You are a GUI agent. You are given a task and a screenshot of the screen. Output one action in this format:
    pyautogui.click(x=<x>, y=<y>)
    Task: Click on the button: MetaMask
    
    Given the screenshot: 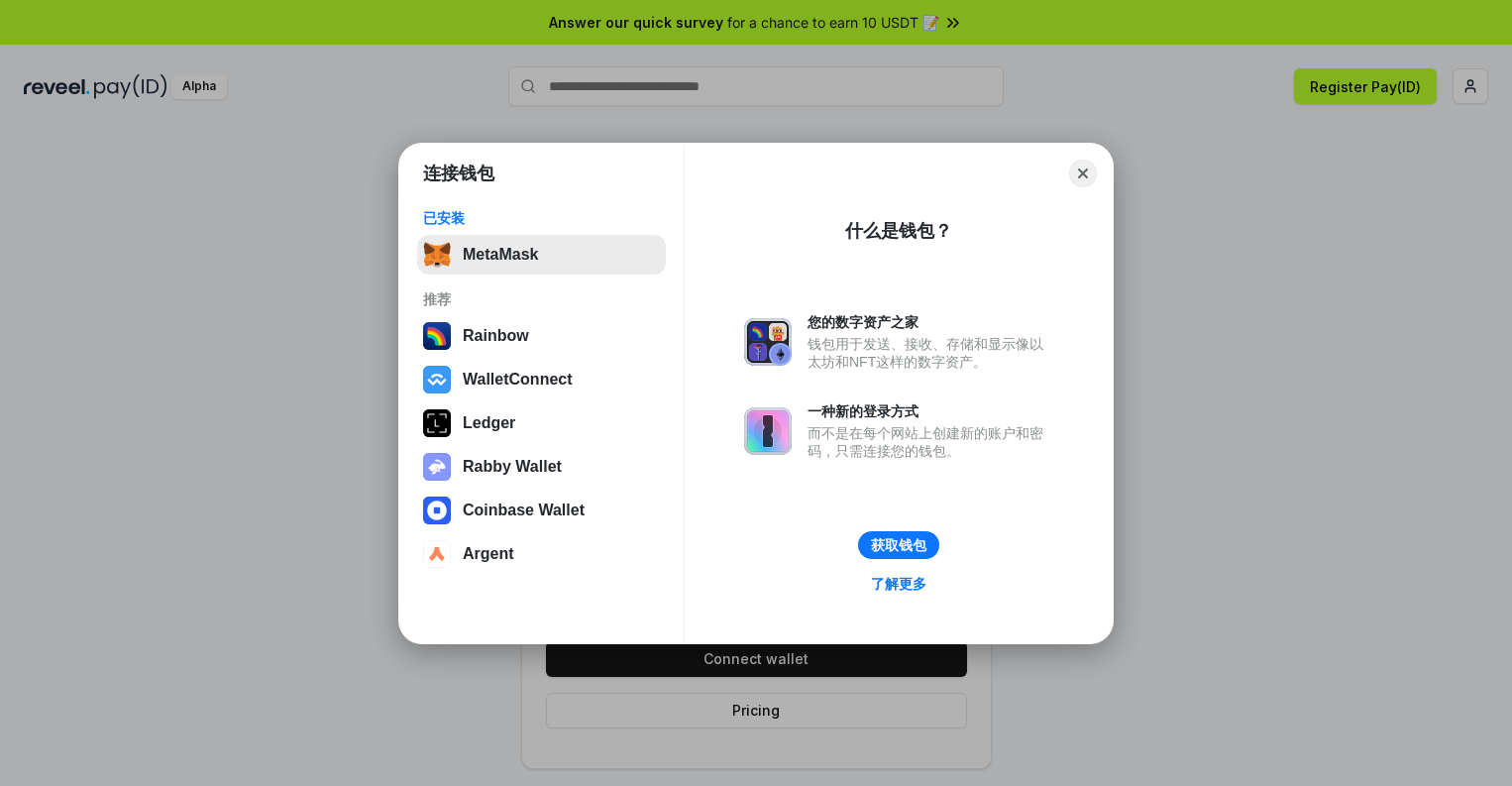 What is the action you would take?
    pyautogui.click(x=541, y=255)
    